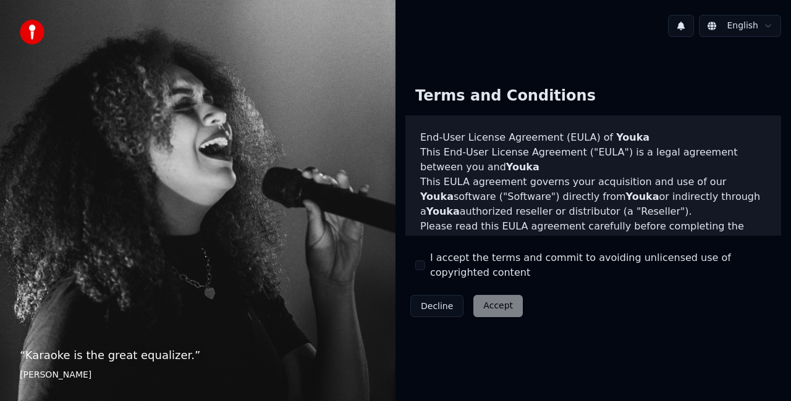 This screenshot has height=401, width=791. Describe the element at coordinates (593, 138) in the screenshot. I see `h3: End-User License Agreement (EULA) of` at that location.